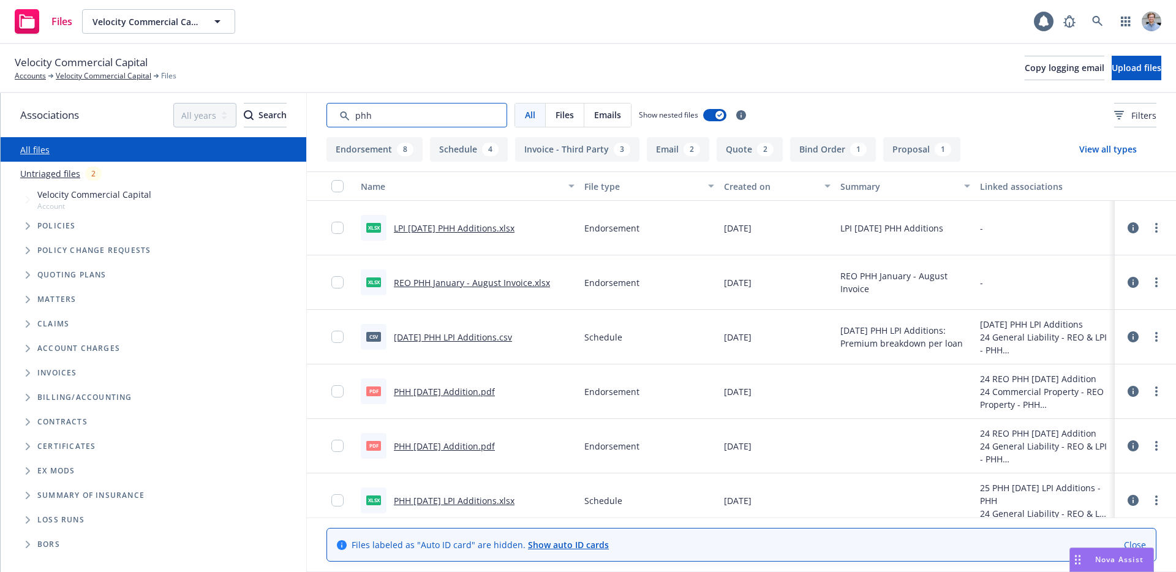  I want to click on span: Claims, so click(53, 324).